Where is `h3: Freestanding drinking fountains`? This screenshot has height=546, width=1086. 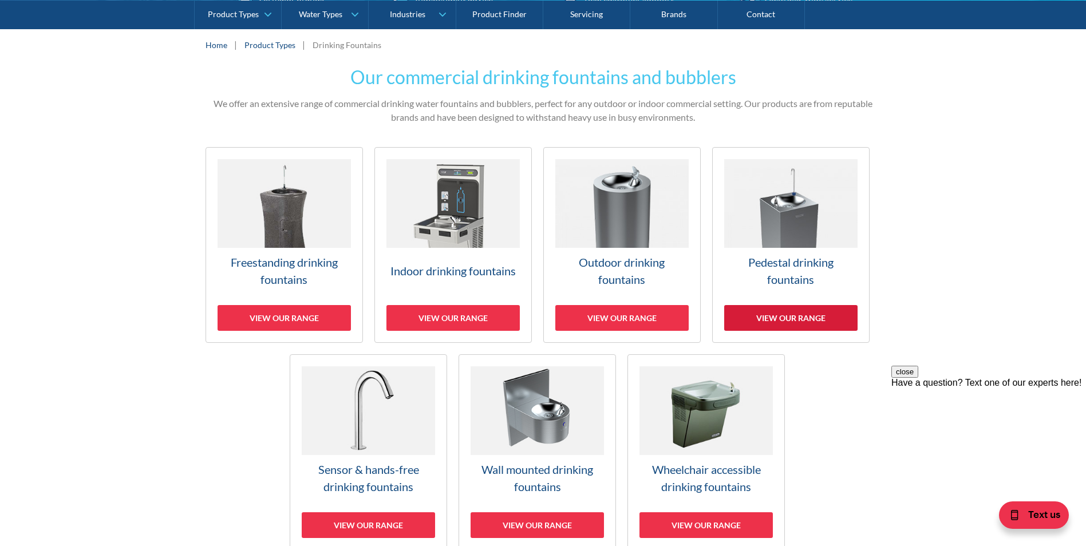
h3: Freestanding drinking fountains is located at coordinates (284, 271).